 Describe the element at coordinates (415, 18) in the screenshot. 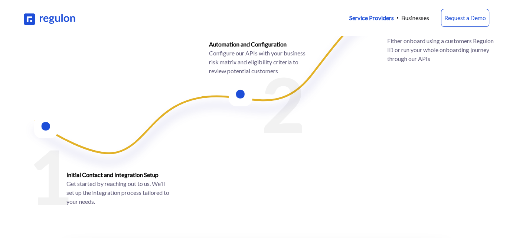

I see `a: Businesses` at that location.